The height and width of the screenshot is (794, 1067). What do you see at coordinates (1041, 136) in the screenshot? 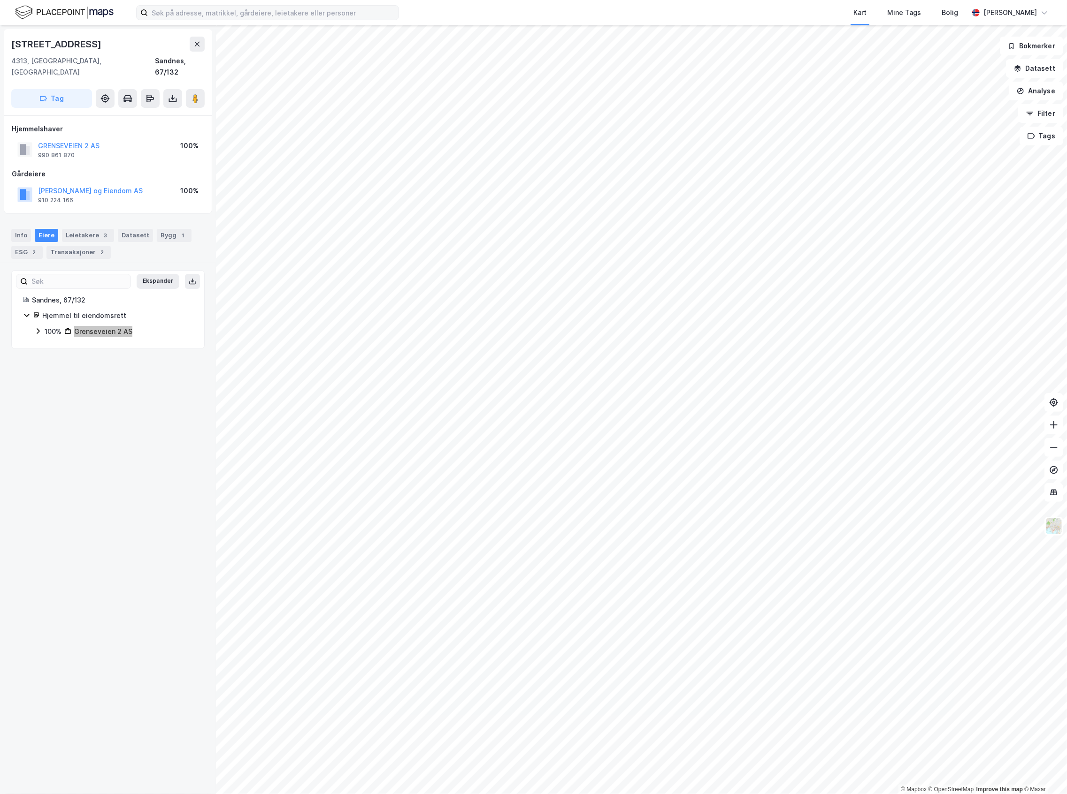
I see `button: Tags` at bounding box center [1041, 136].